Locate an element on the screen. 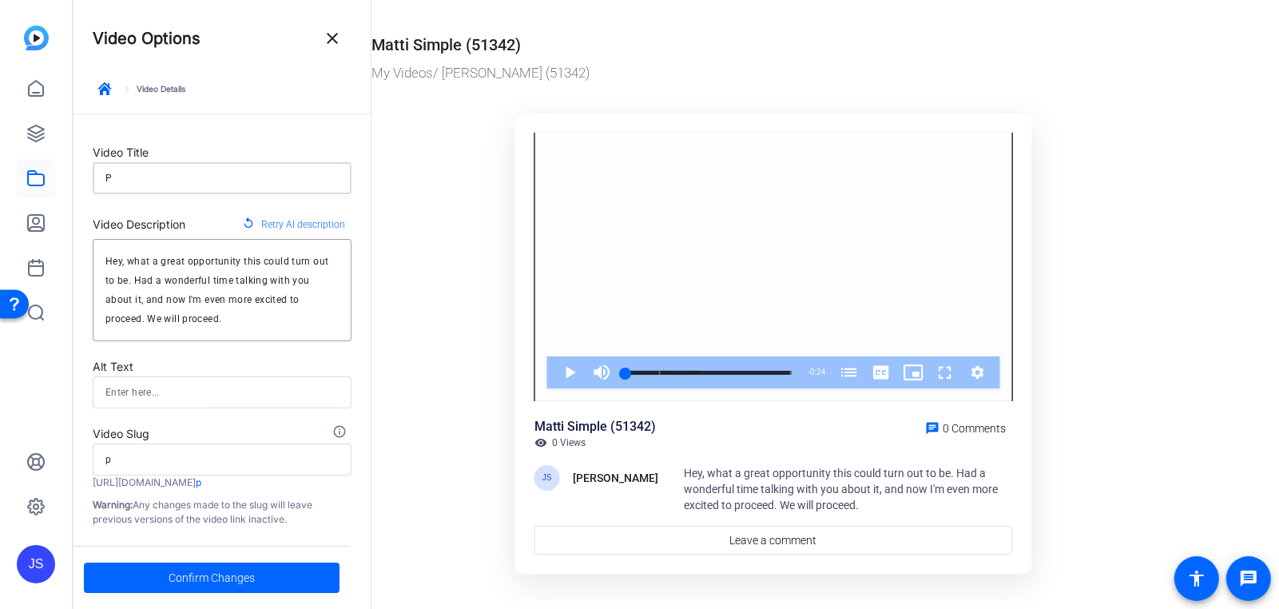 This screenshot has height=609, width=1279. mat-icon: chat is located at coordinates (933, 428).